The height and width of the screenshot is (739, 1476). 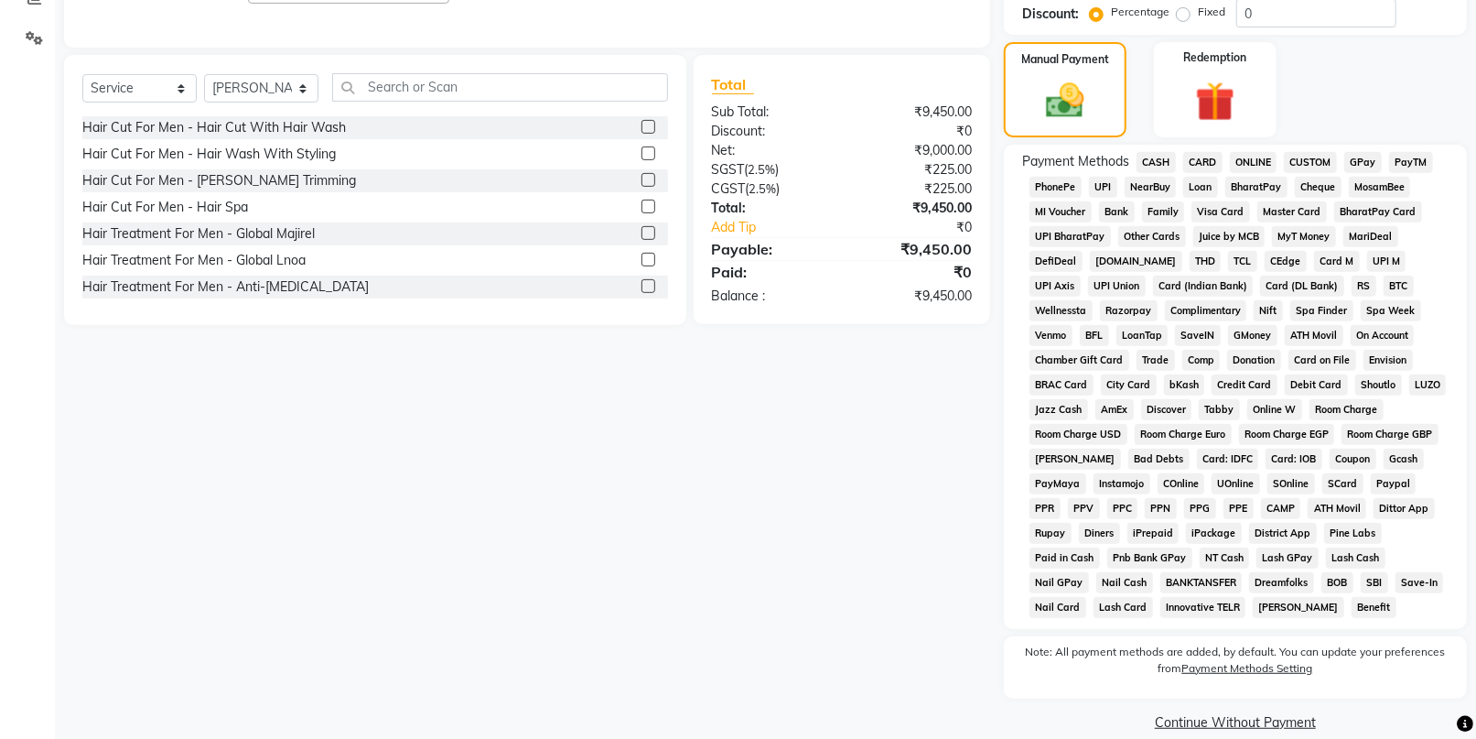 I want to click on span: Cheque, so click(x=1318, y=187).